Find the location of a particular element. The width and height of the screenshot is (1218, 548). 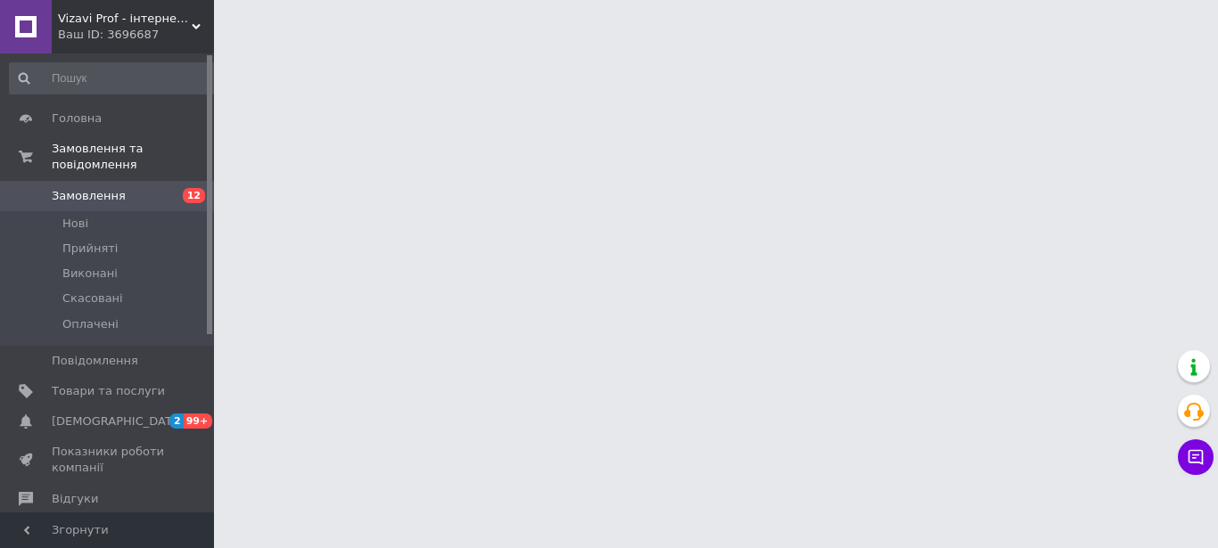

span: 2 is located at coordinates (177, 421).